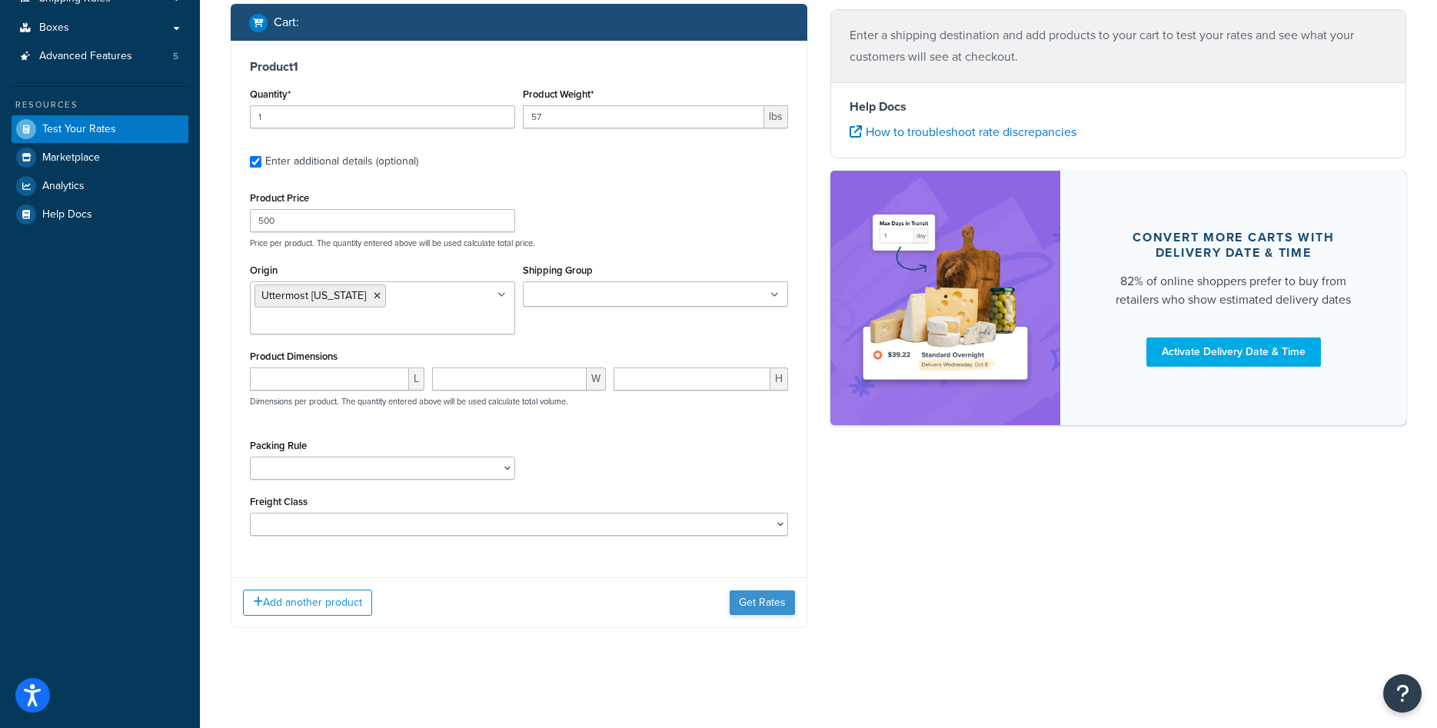 The width and height of the screenshot is (1437, 728). What do you see at coordinates (278, 501) in the screenshot?
I see `label: Freight Class` at bounding box center [278, 501].